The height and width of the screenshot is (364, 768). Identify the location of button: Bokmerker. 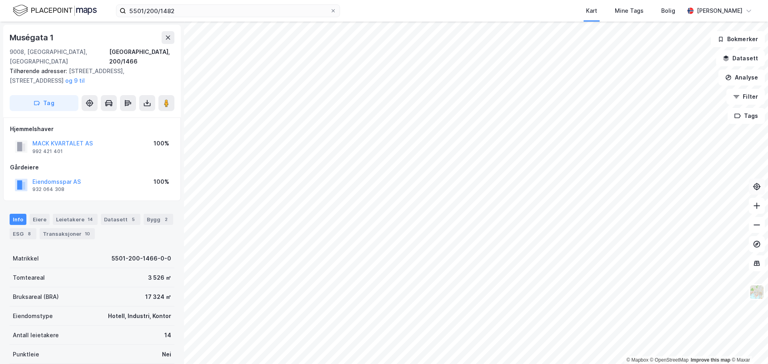
(737, 39).